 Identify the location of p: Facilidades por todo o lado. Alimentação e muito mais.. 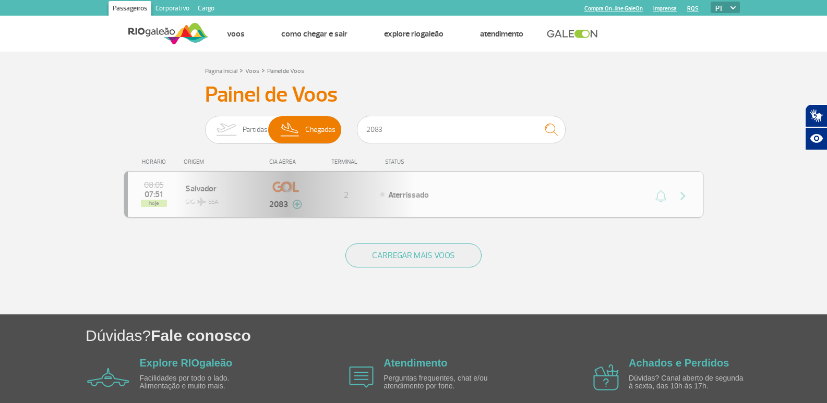
(200, 383).